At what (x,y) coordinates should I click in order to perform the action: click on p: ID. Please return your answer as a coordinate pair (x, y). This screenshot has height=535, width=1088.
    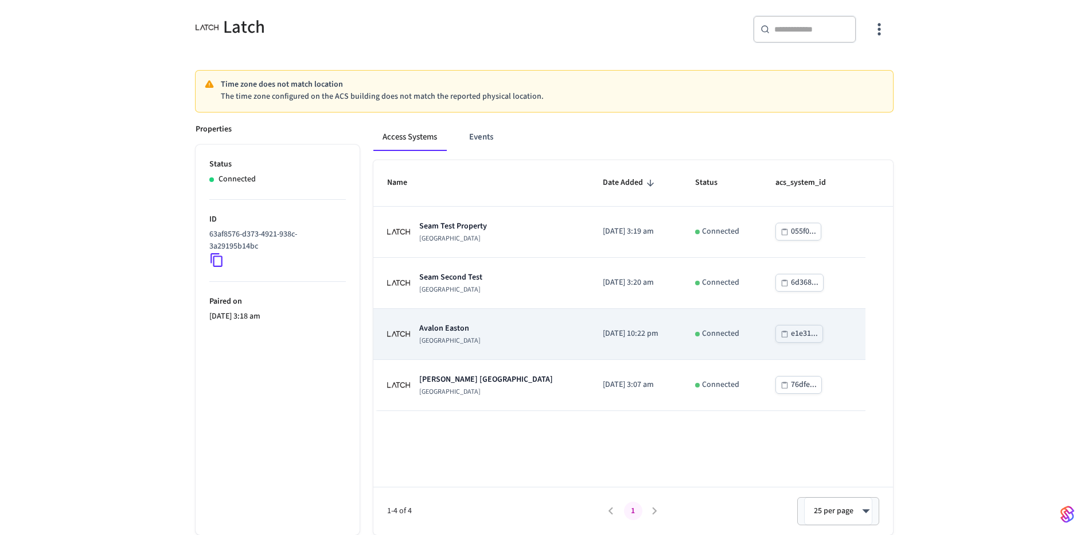
    Looking at the image, I should click on (278, 219).